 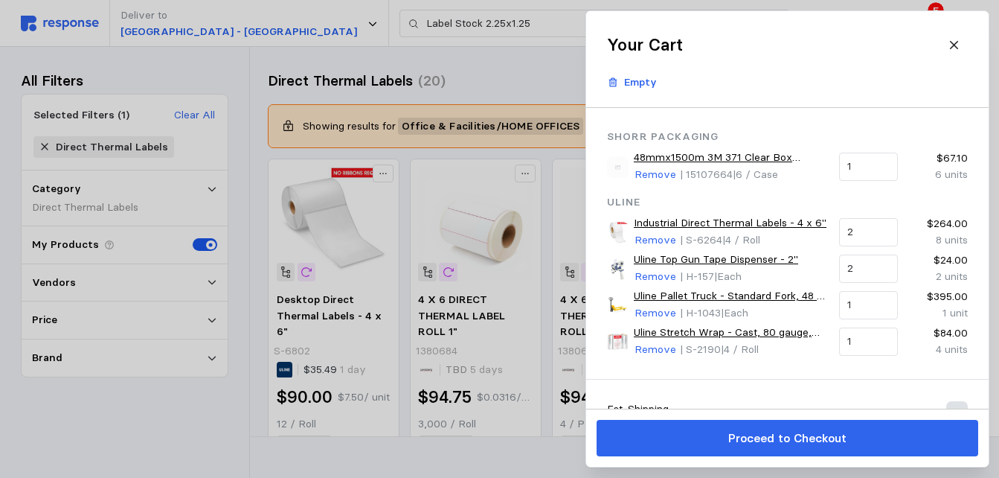 I want to click on img: S-6264_txt_USEng, so click(x=618, y=232).